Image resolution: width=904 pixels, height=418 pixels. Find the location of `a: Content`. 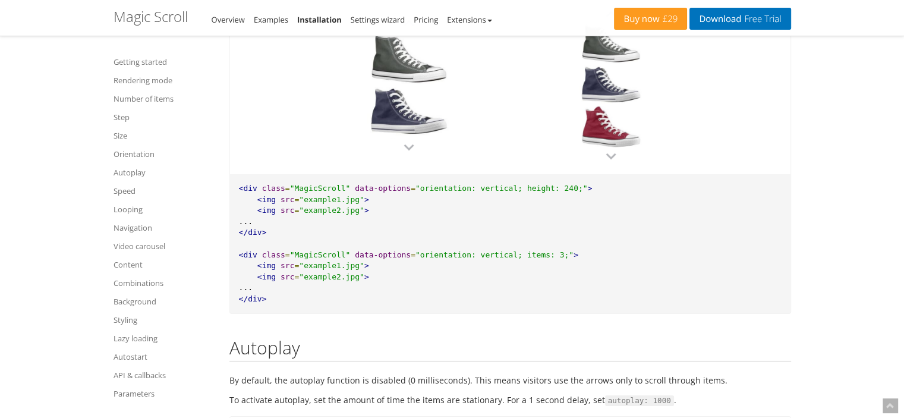

a: Content is located at coordinates (164, 265).